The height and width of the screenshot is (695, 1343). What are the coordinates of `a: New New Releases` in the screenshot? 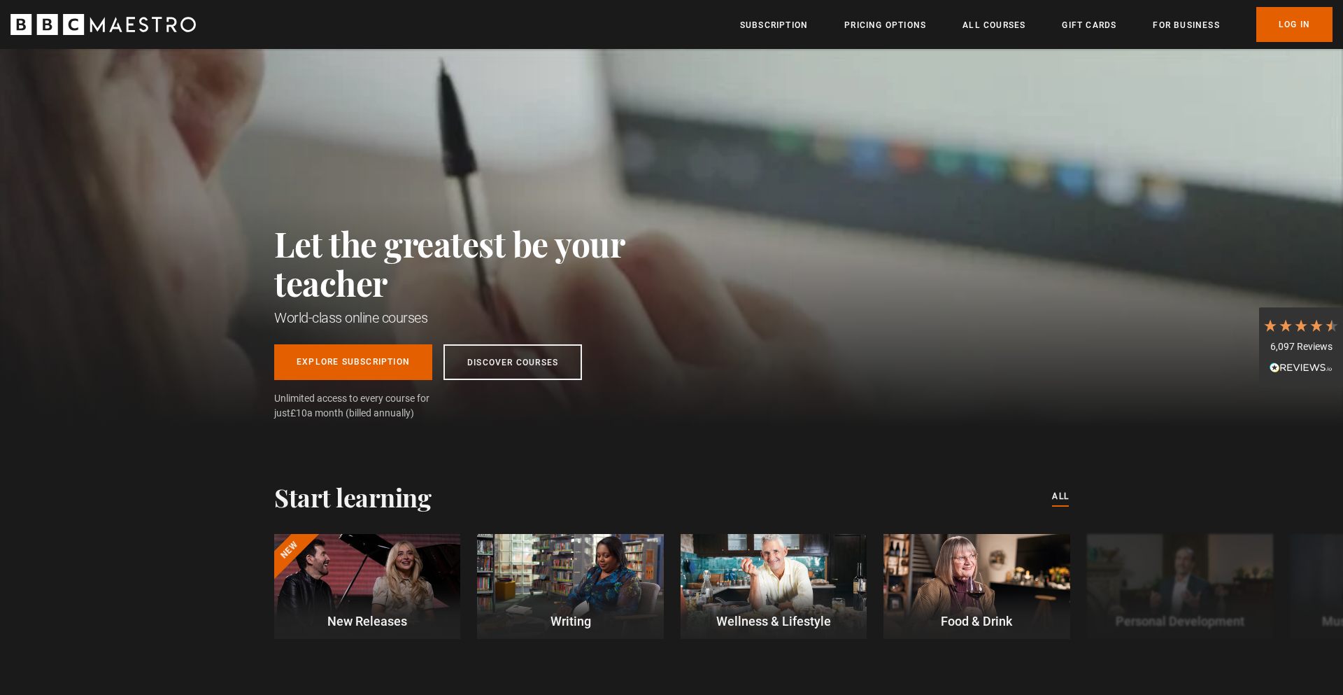 It's located at (367, 586).